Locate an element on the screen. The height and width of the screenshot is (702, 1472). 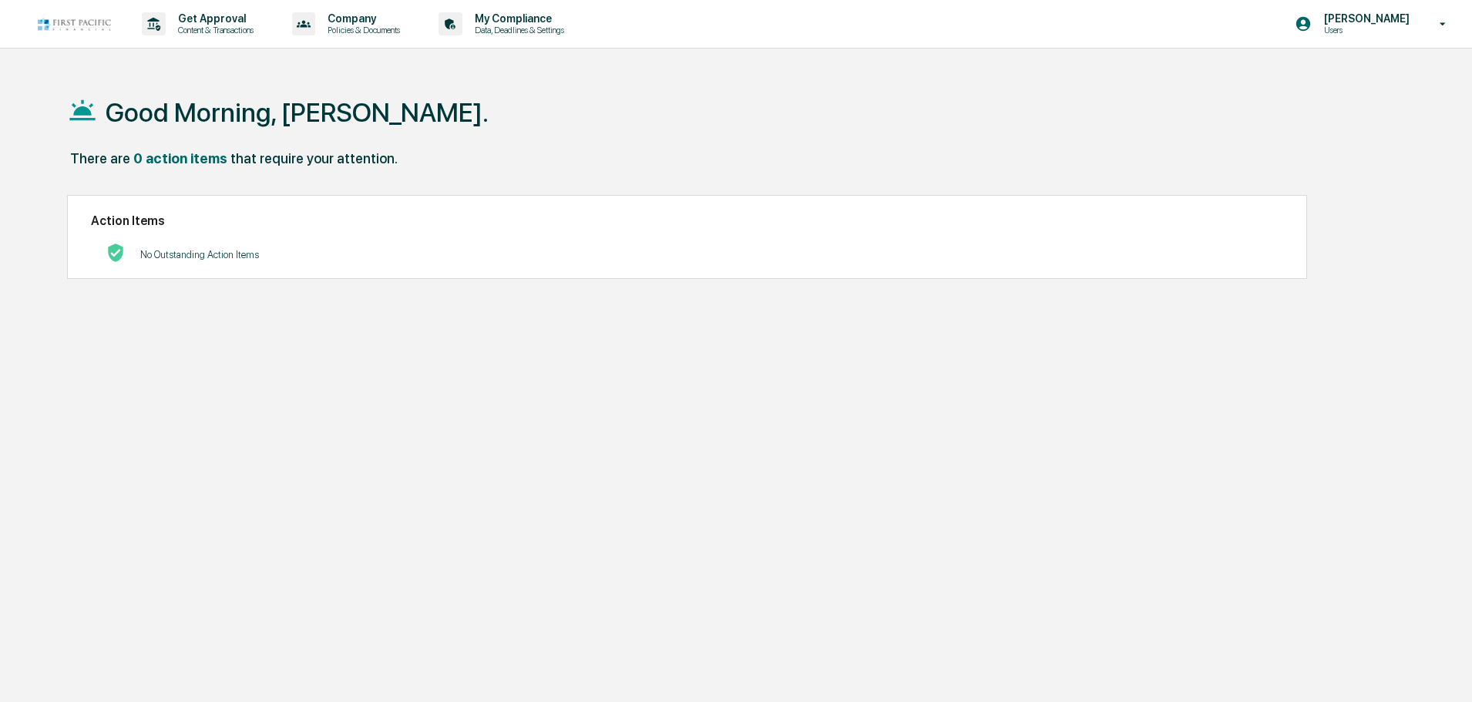
p: Policies & Documents is located at coordinates (361, 30).